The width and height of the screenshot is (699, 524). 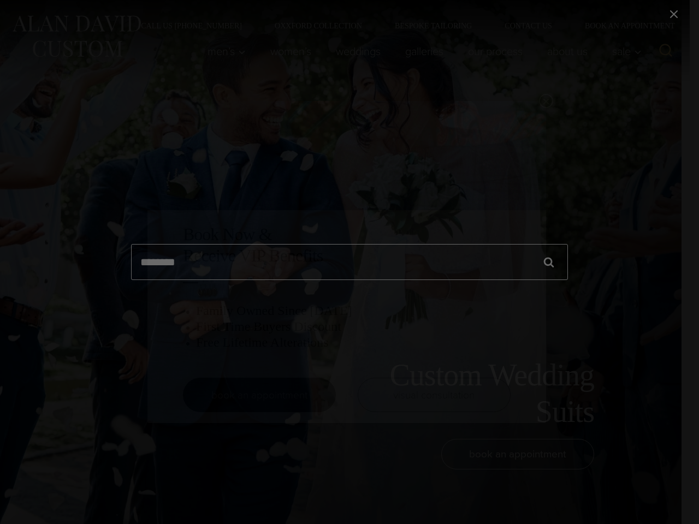 What do you see at coordinates (259, 395) in the screenshot?
I see `a: book an appointment` at bounding box center [259, 395].